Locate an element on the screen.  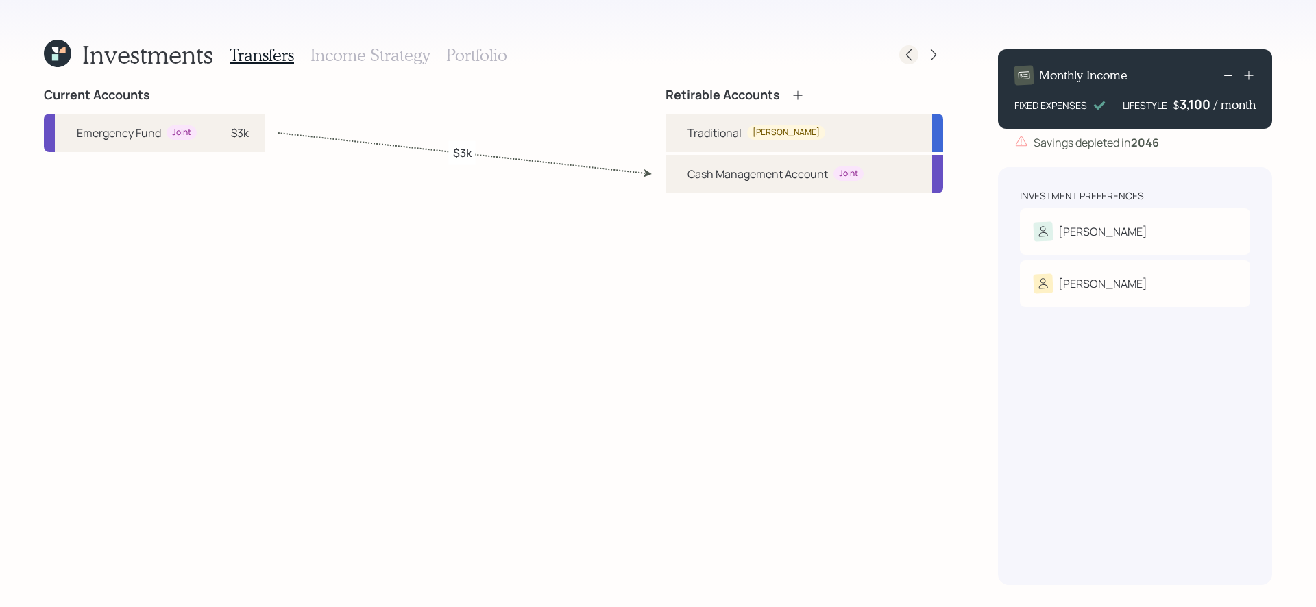
div: LIFESTYLE is located at coordinates (1144, 105).